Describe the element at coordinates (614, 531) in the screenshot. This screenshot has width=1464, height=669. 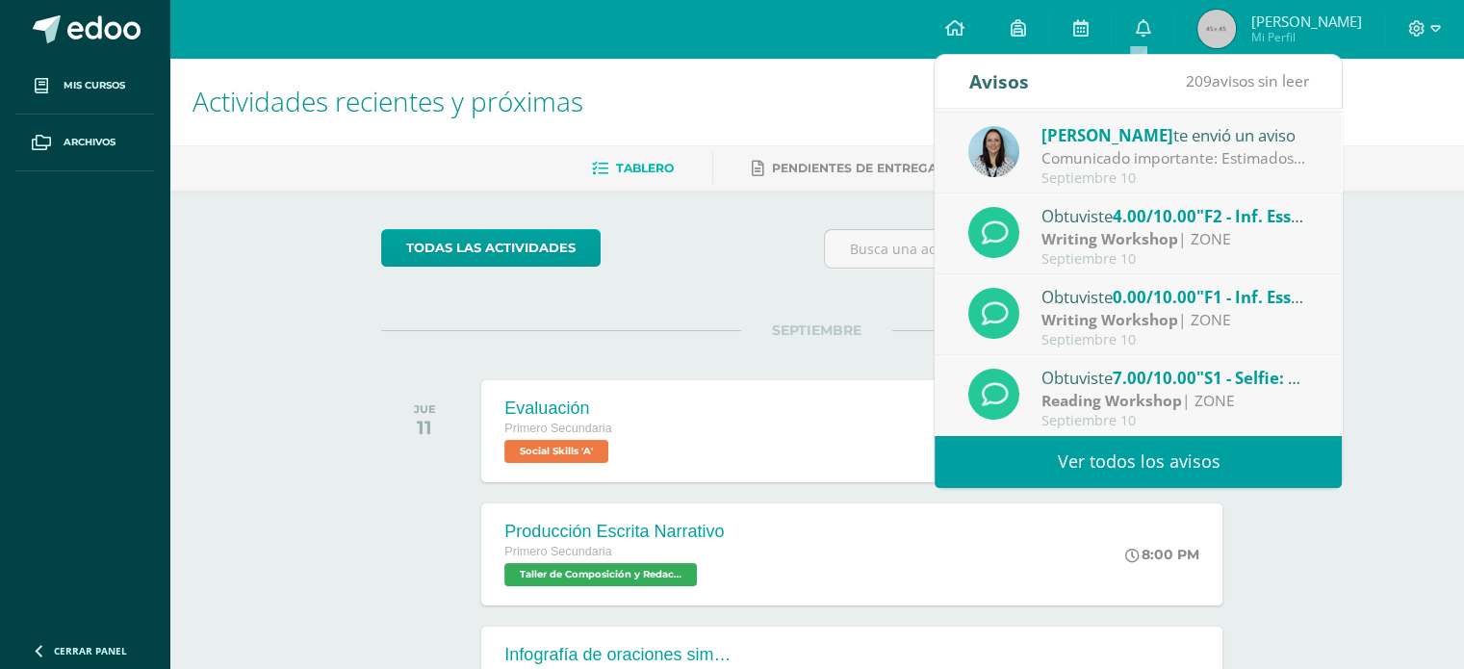
I see `div: Producción Escrita Narrativo` at that location.